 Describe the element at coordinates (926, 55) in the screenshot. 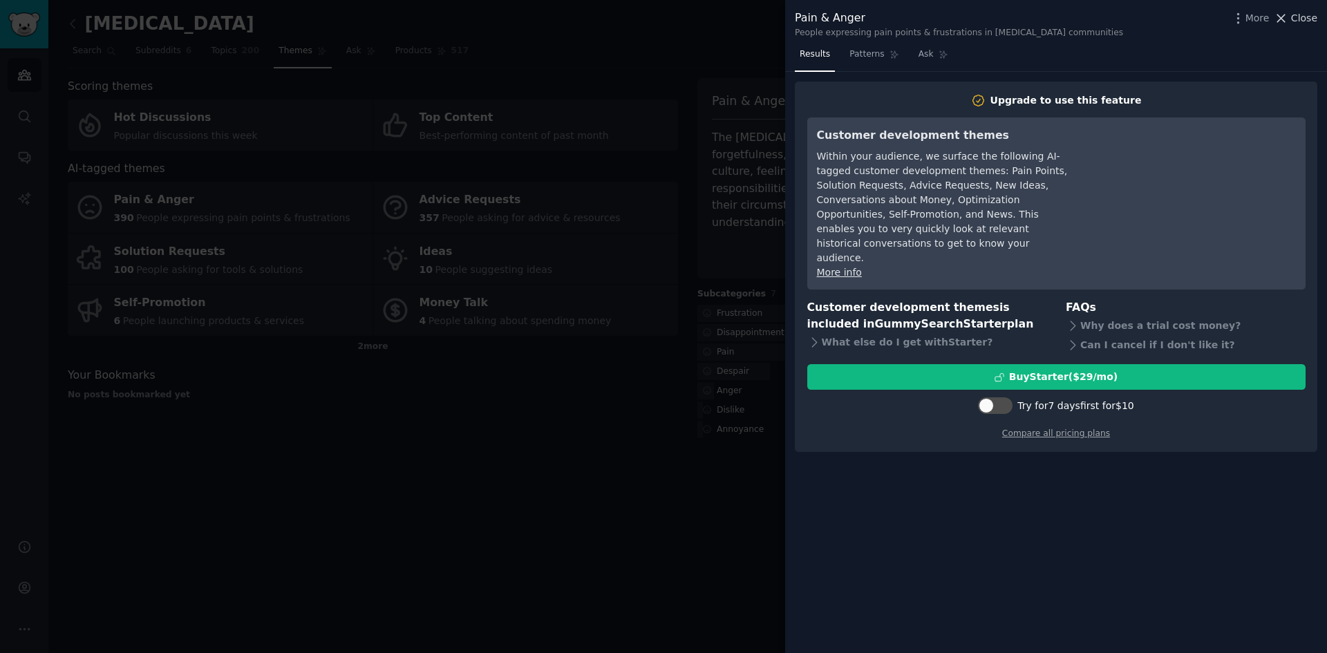

I see `span: Ask` at that location.